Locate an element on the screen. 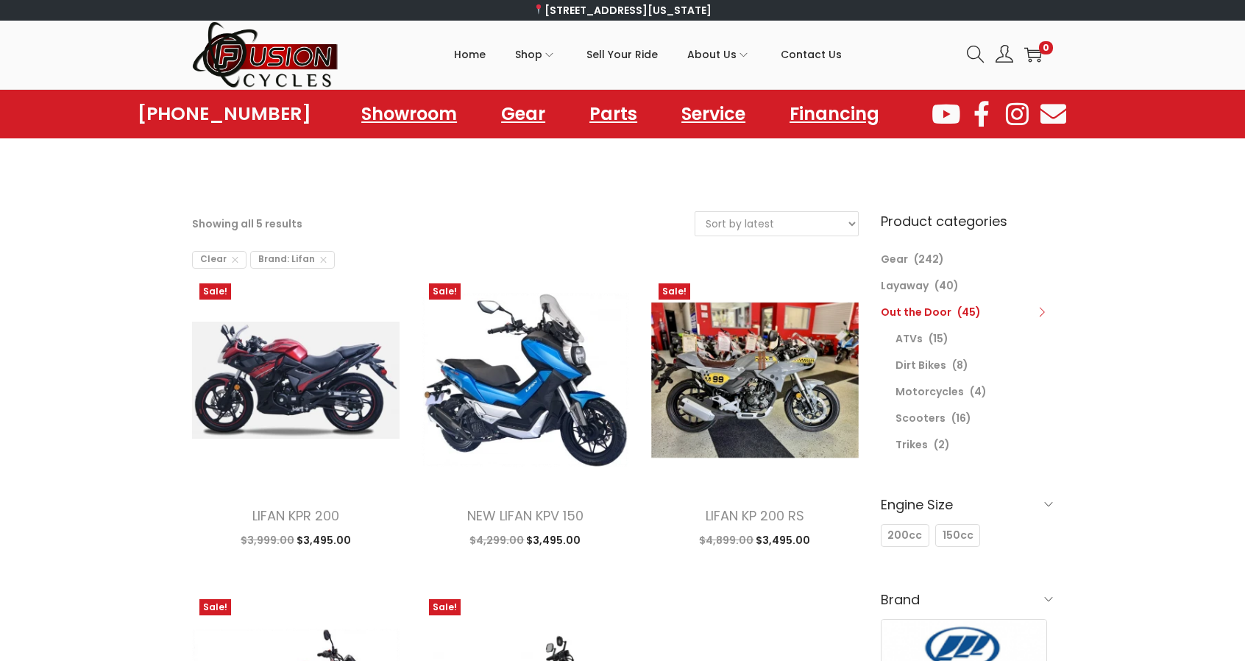 The height and width of the screenshot is (661, 1245). a: Shop is located at coordinates (536, 54).